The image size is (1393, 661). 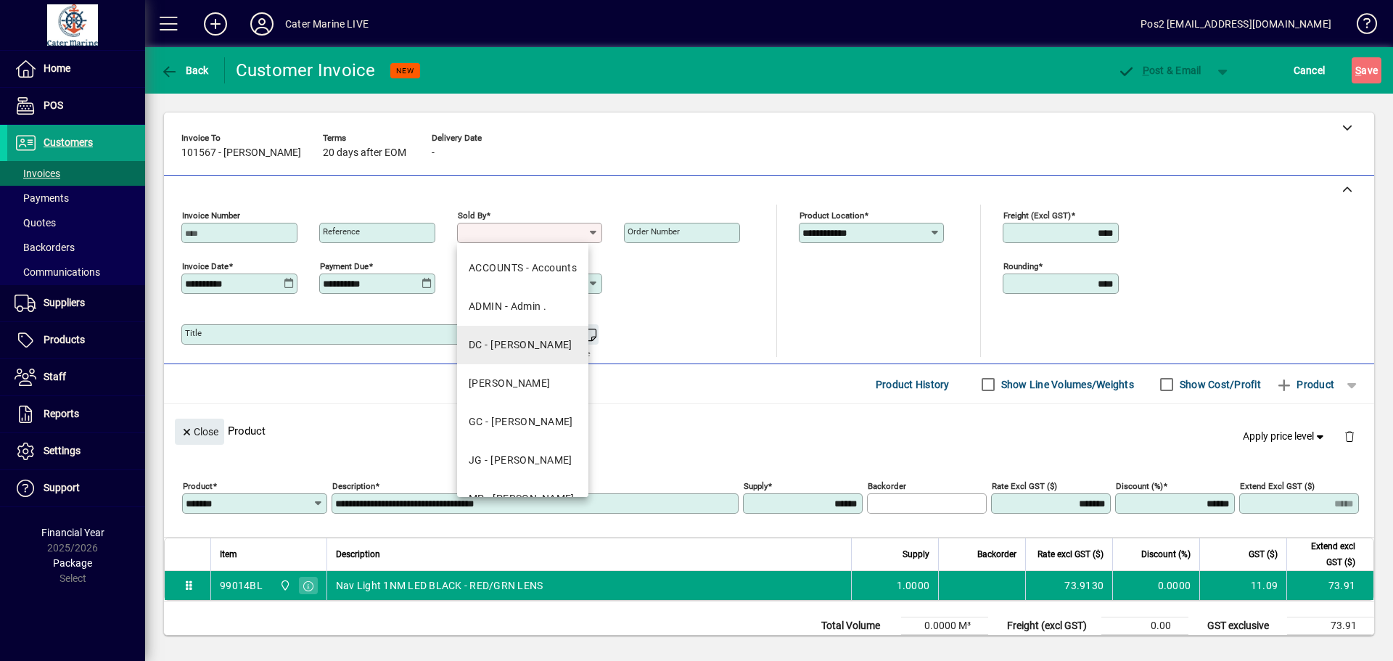 What do you see at coordinates (76, 488) in the screenshot?
I see `a: Support` at bounding box center [76, 488].